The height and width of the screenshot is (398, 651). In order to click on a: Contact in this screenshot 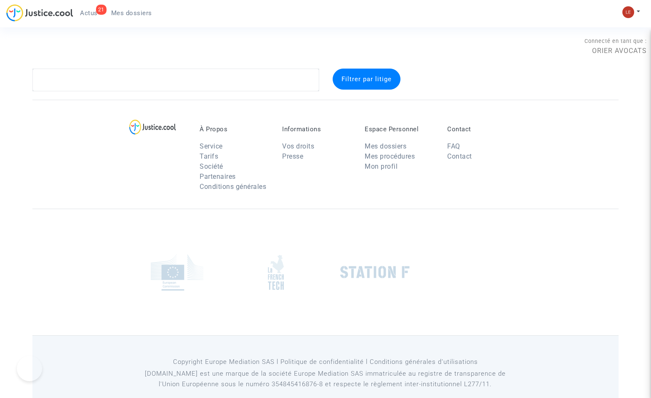, I will do `click(460, 156)`.